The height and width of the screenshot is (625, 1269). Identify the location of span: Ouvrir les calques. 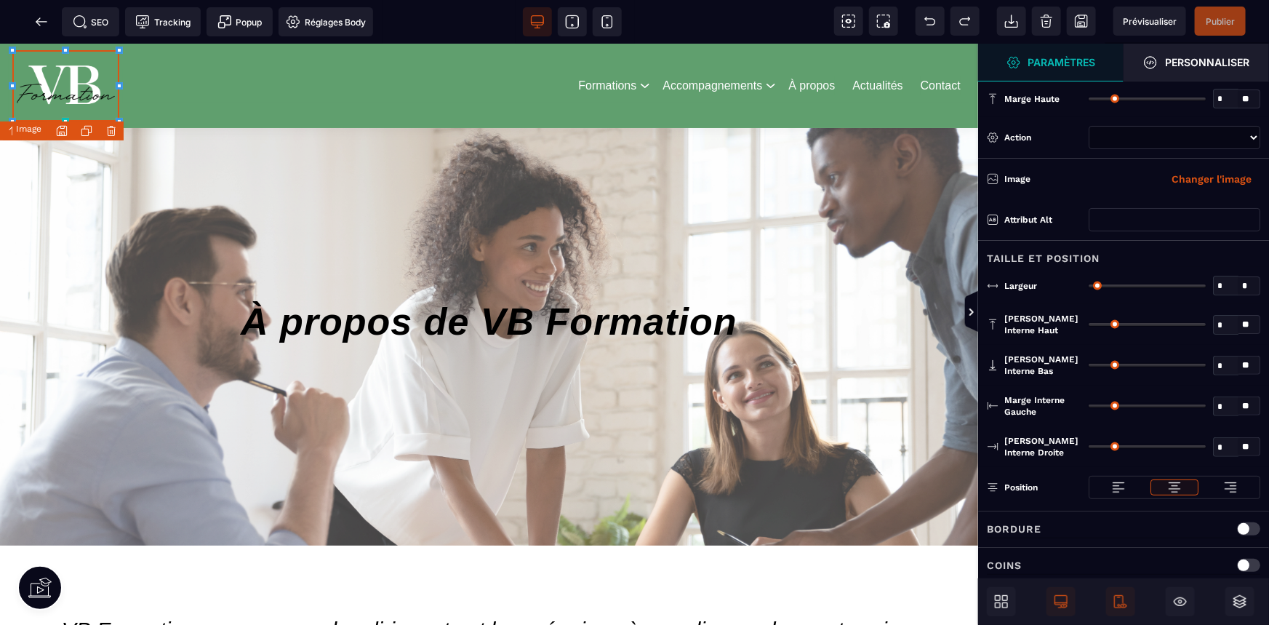
(1240, 602).